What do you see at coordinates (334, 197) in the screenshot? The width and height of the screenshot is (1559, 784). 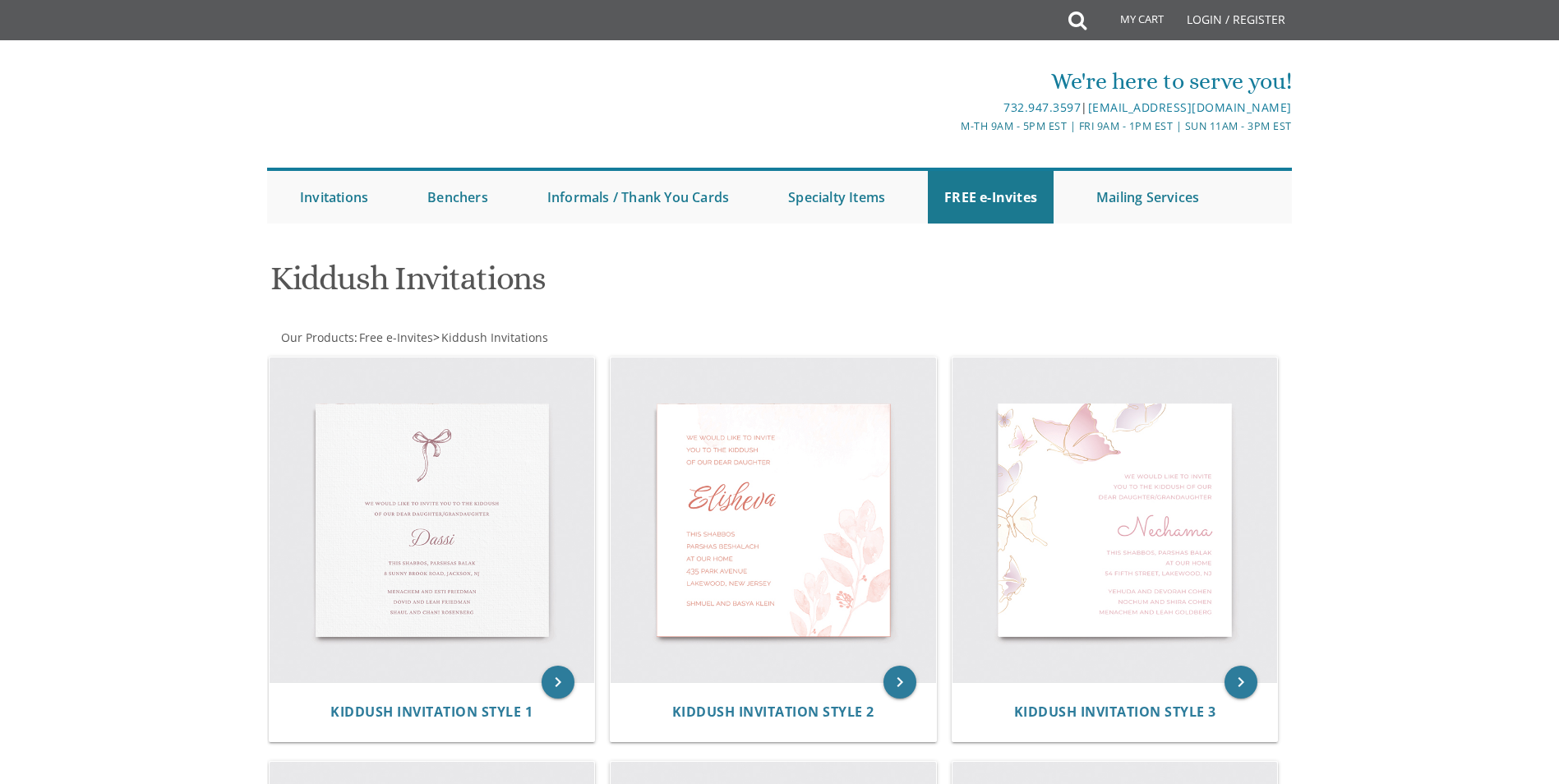 I see `a: Invitations` at bounding box center [334, 197].